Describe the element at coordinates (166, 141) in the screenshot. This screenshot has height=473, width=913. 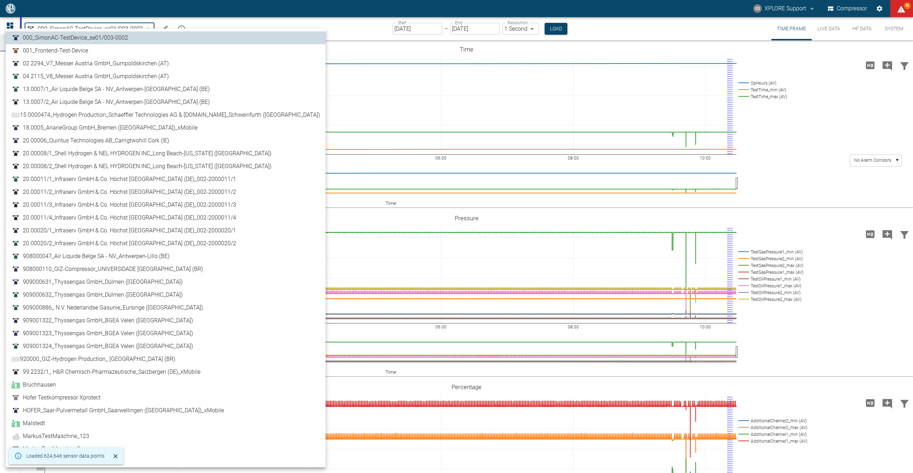
I see `a: 20.00006_Quintus Technologies AB_Carrigtwohill Cork (IE)` at that location.